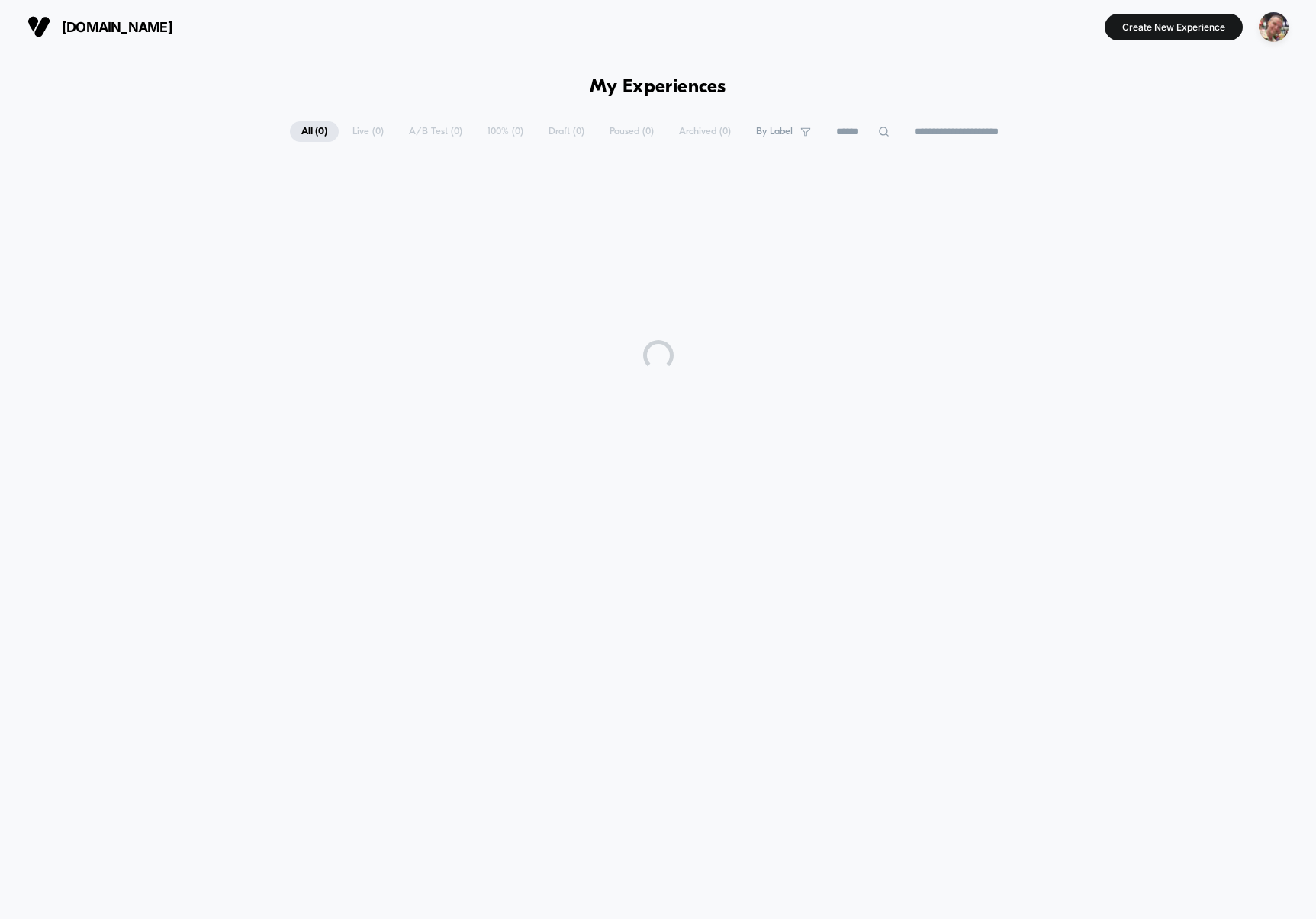 Image resolution: width=1316 pixels, height=919 pixels. What do you see at coordinates (774, 131) in the screenshot?
I see `span: By Label` at bounding box center [774, 131].